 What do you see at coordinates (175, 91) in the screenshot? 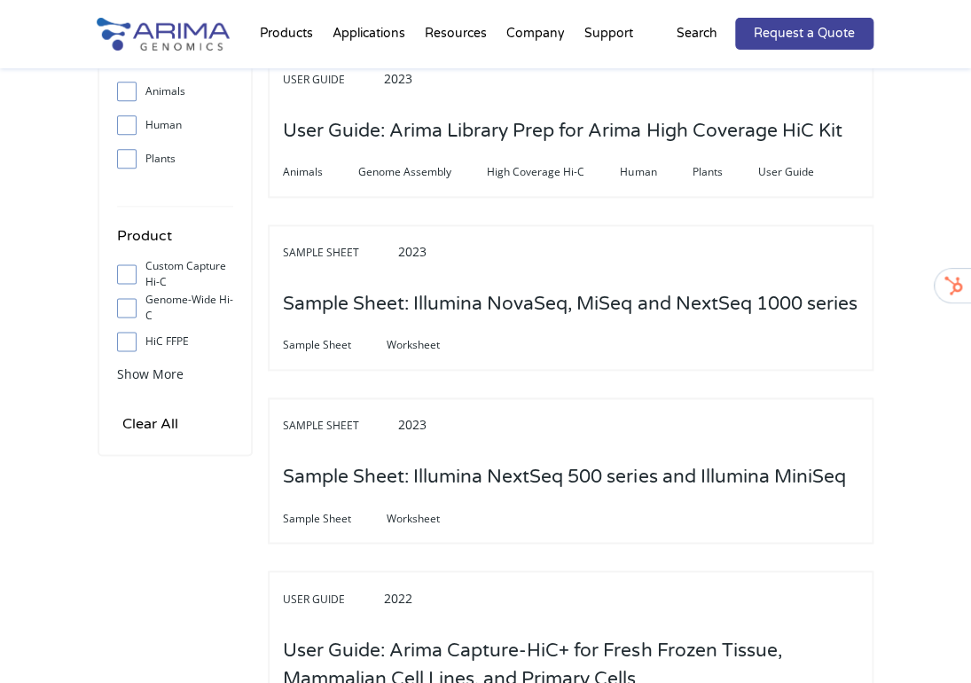
I see `label: Animals` at bounding box center [175, 91].